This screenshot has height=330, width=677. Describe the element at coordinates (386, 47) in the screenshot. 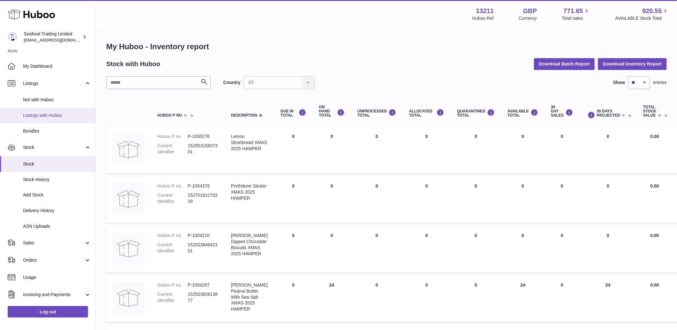

I see `h1: My Huboo - Inventory report` at that location.